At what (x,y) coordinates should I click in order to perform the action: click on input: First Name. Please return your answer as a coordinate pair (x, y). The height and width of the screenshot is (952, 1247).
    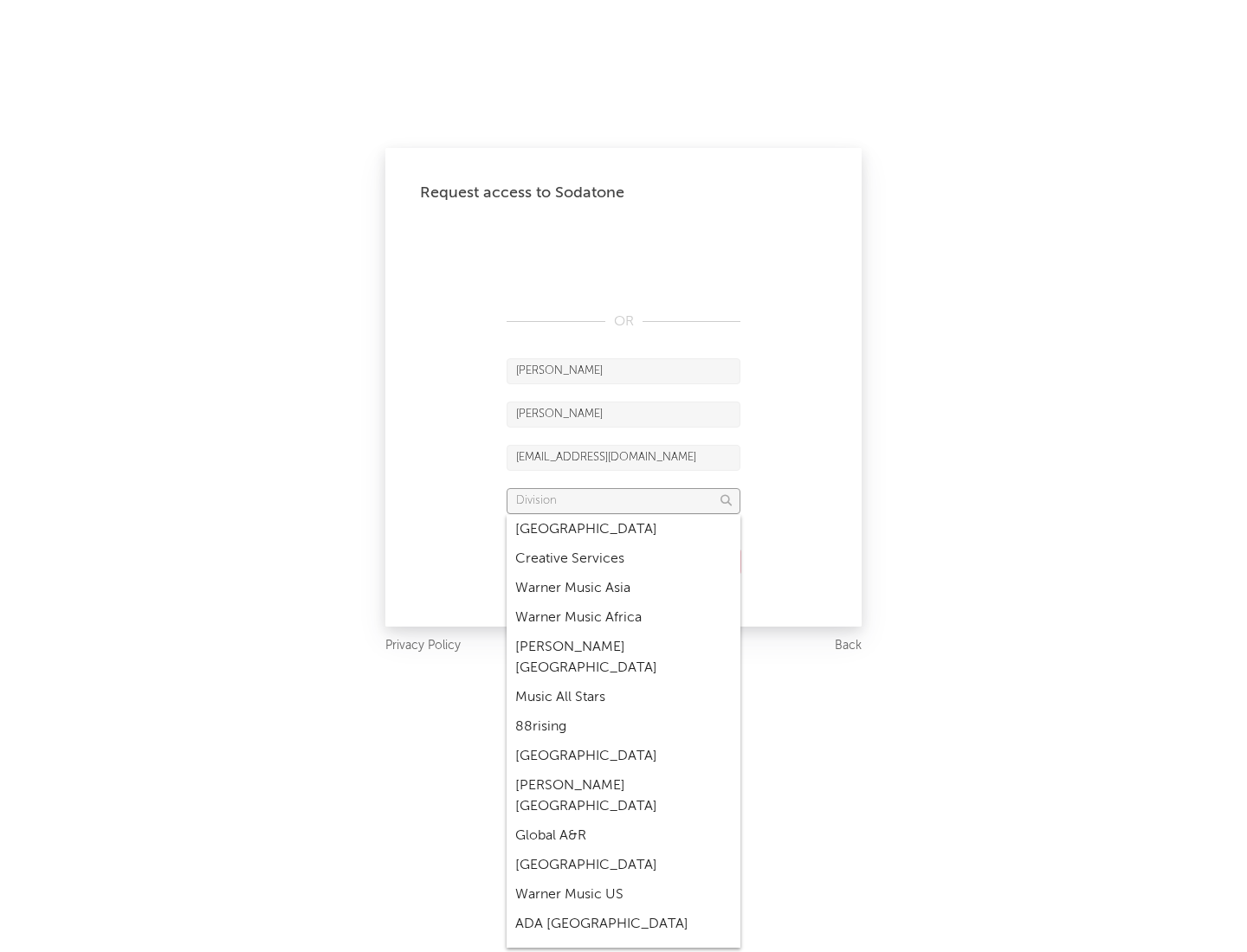
    Looking at the image, I should click on (624, 372).